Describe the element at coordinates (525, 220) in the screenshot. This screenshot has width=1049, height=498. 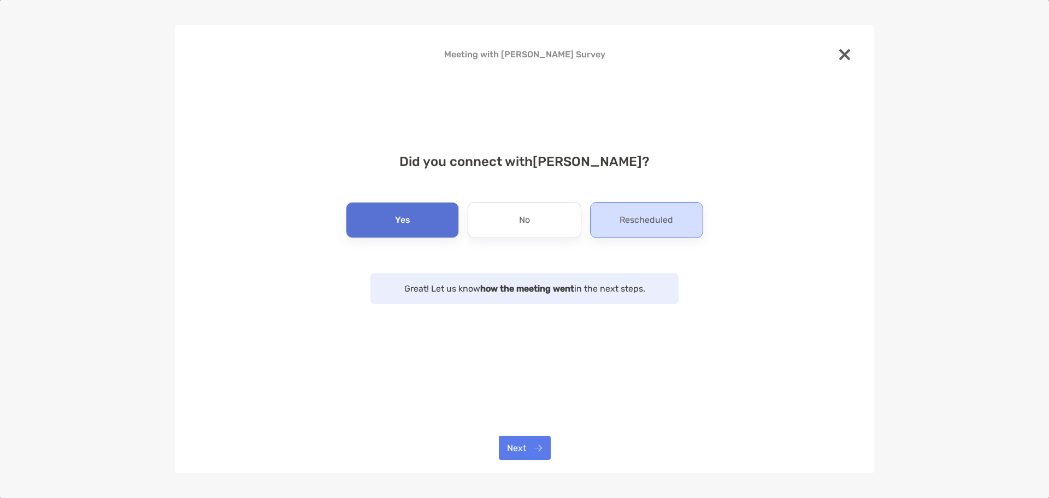
I see `p: No` at that location.